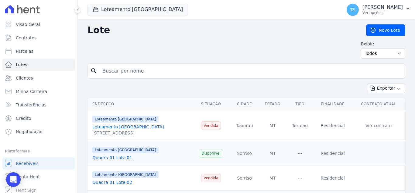 The width and height of the screenshot is (415, 193). What do you see at coordinates (245, 125) in the screenshot?
I see `td: Tapurah` at bounding box center [245, 125].